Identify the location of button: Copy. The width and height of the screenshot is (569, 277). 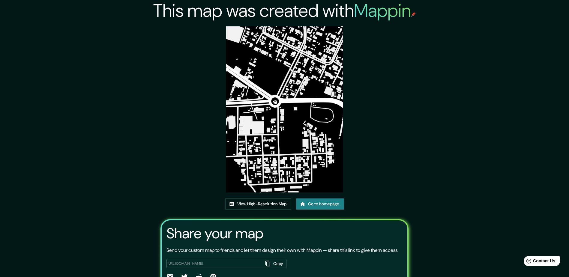
(275, 264).